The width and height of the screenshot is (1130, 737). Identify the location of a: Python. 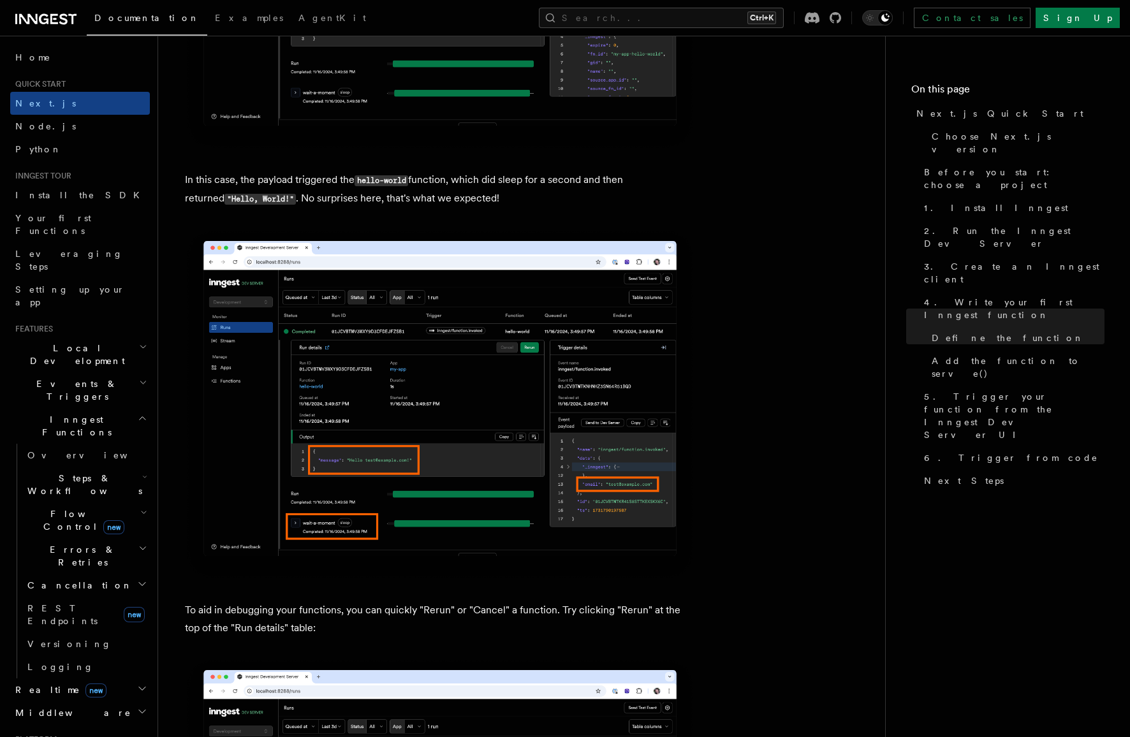
(80, 149).